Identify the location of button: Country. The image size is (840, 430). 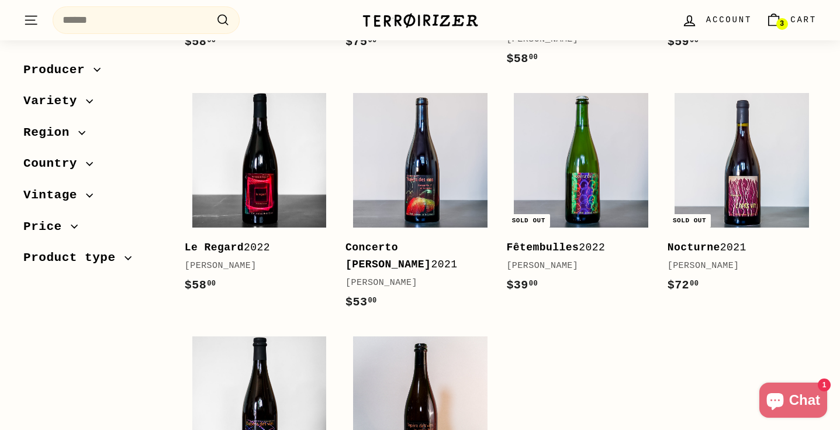
(95, 167).